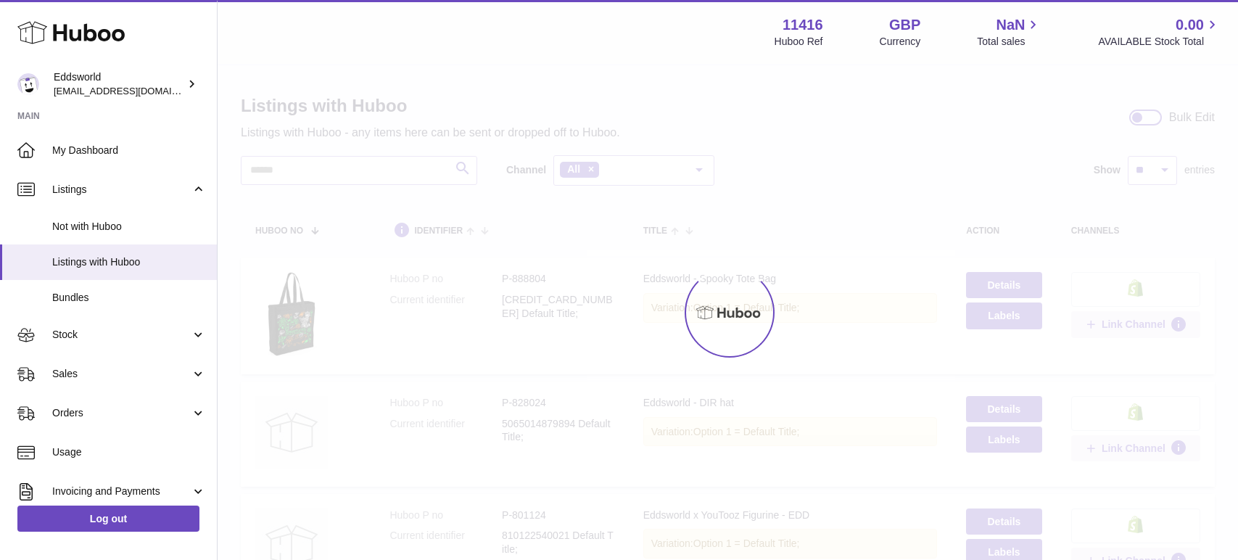 This screenshot has width=1238, height=560. What do you see at coordinates (121, 334) in the screenshot?
I see `span: Stock` at bounding box center [121, 334].